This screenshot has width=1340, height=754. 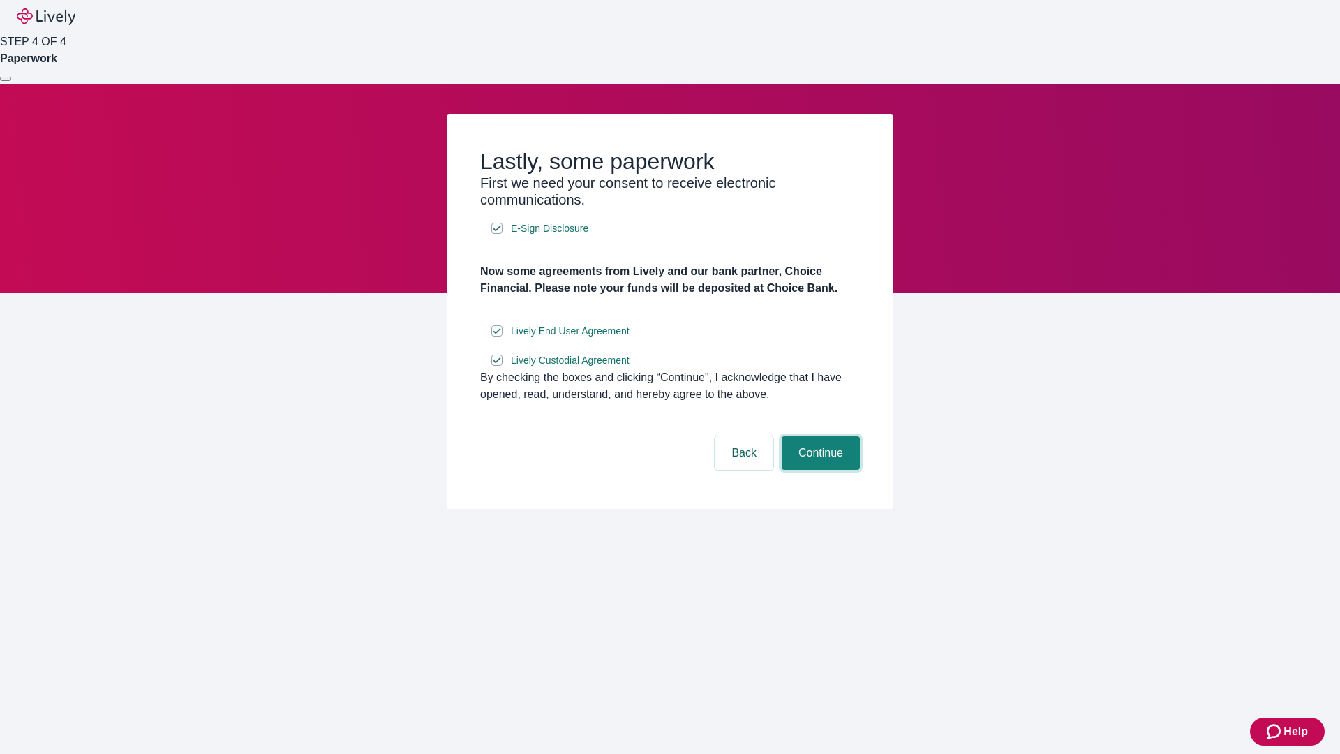 What do you see at coordinates (670, 386) in the screenshot?
I see `div: By checking the boxes and clicking “Continue", I acknowledge that I have opened, read, understand...` at bounding box center [670, 386].